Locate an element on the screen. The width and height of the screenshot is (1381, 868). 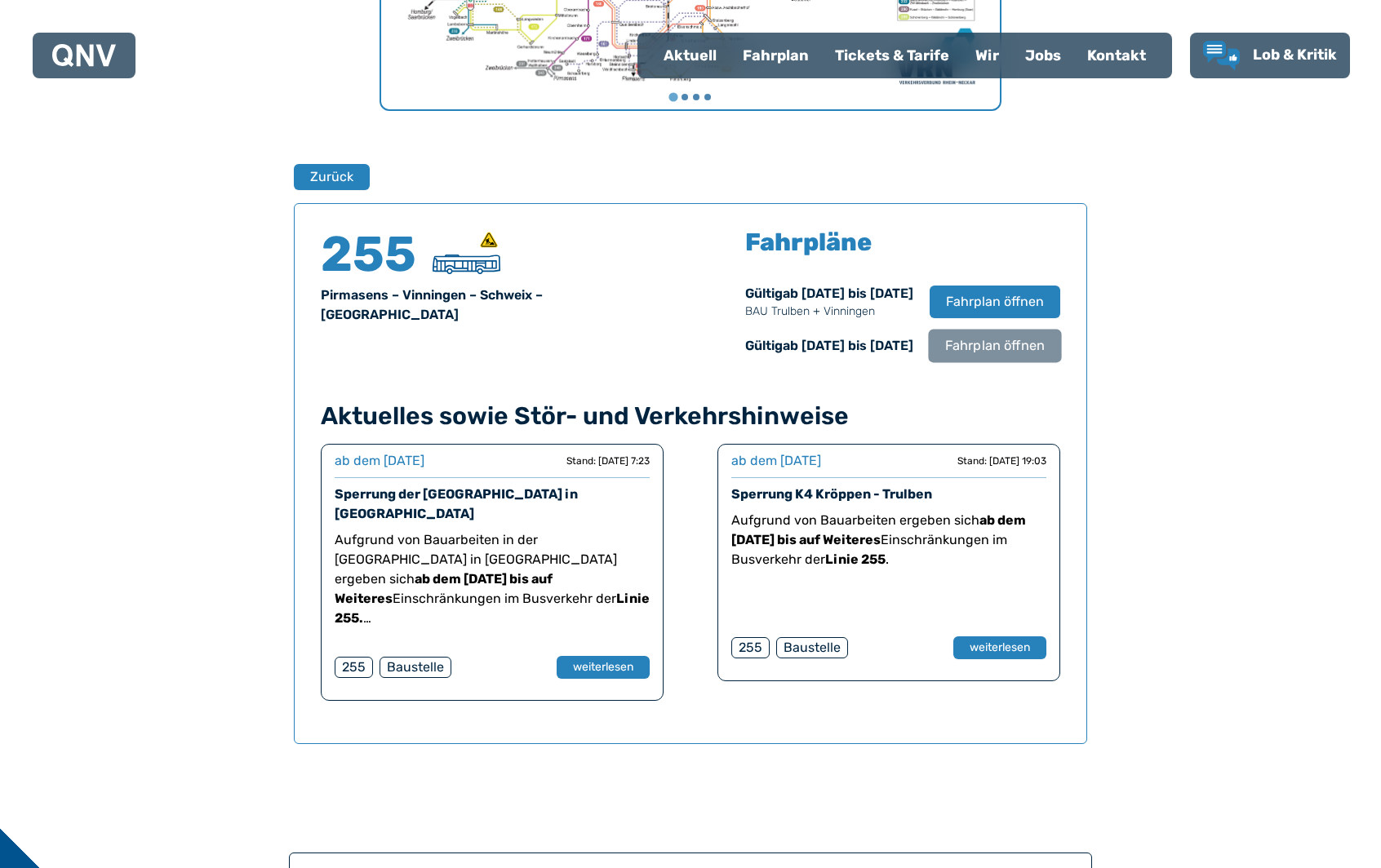
button: Zurück is located at coordinates (331, 177).